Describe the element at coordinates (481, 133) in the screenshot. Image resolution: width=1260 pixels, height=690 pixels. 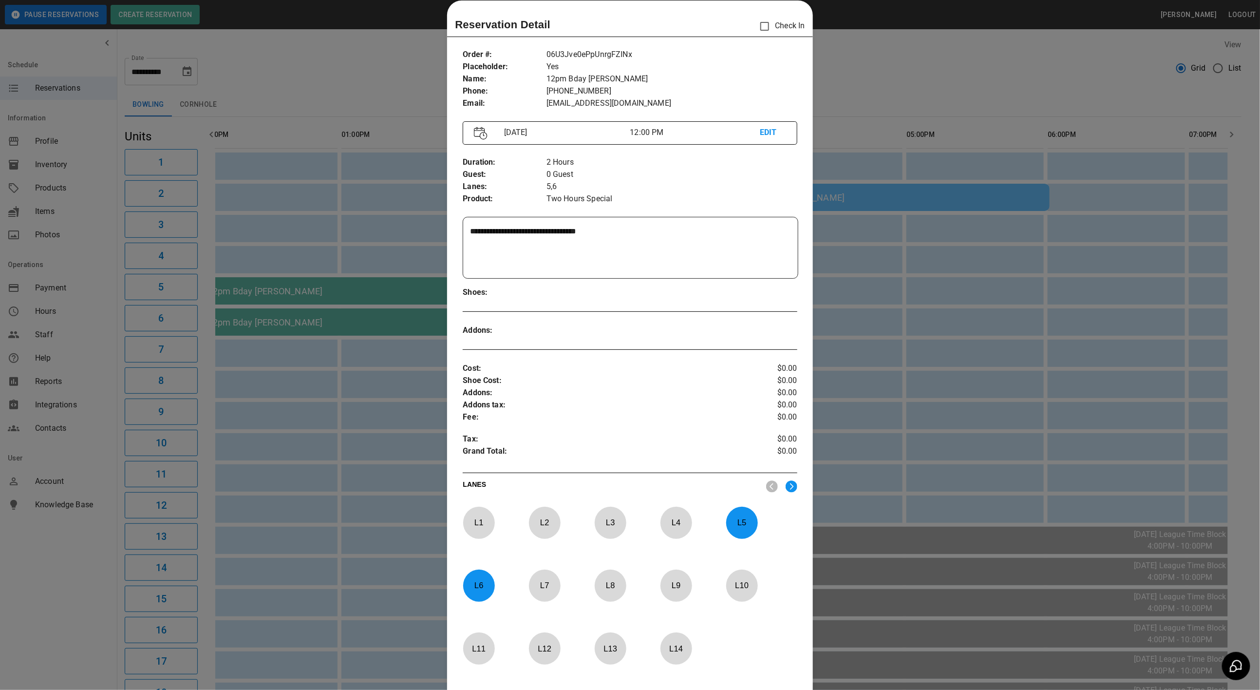
I see `img: Vector` at that location.